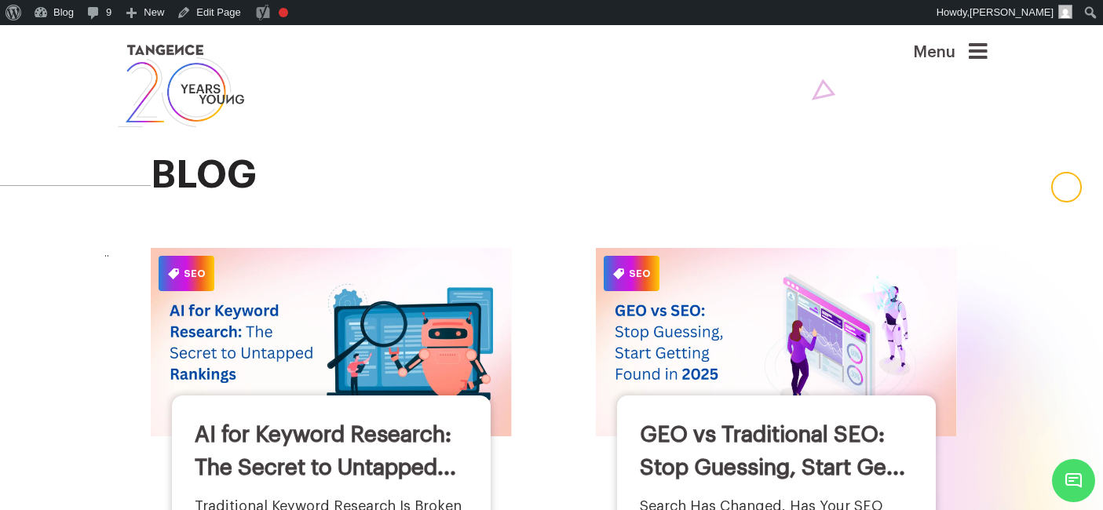  I want to click on img: GEO vs Traditional SEO: Stop Guessing, Start Getting Found in 2025, so click(776, 341).